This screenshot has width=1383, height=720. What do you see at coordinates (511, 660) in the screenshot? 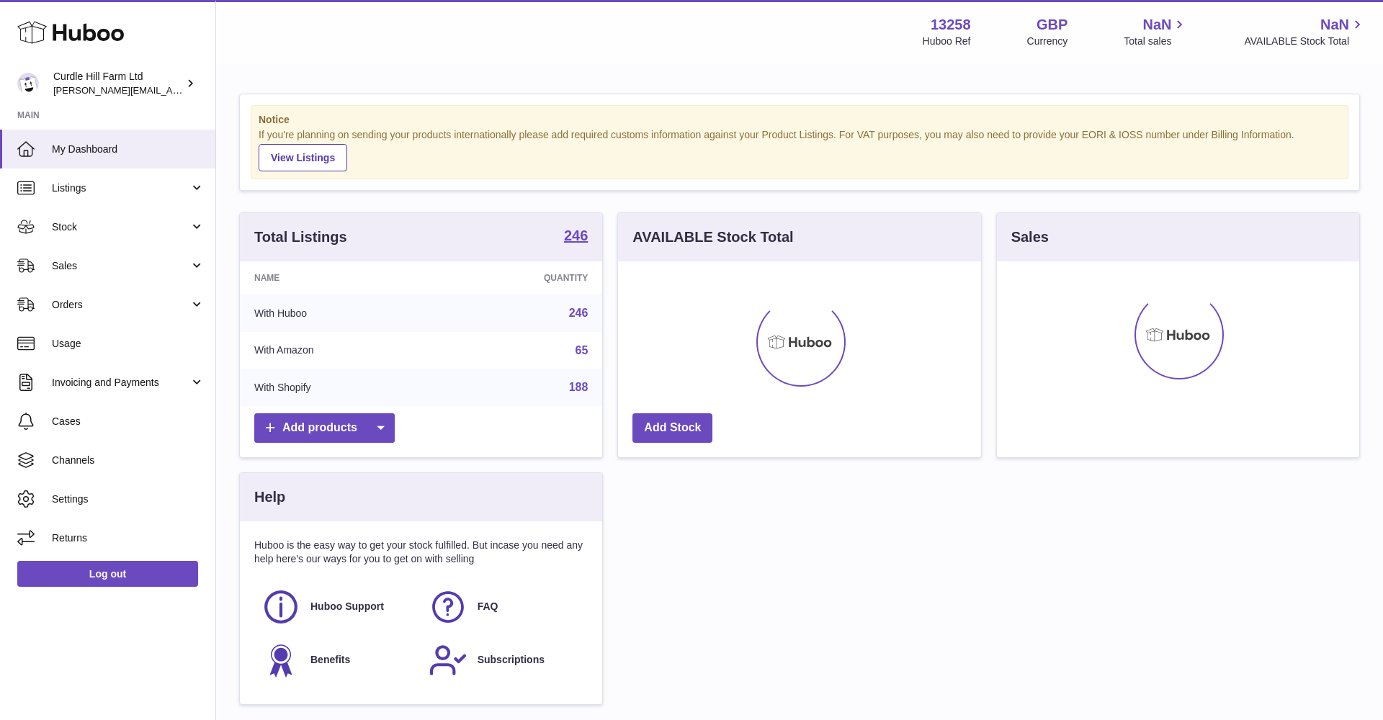
I see `span: Subscriptions` at bounding box center [511, 660].